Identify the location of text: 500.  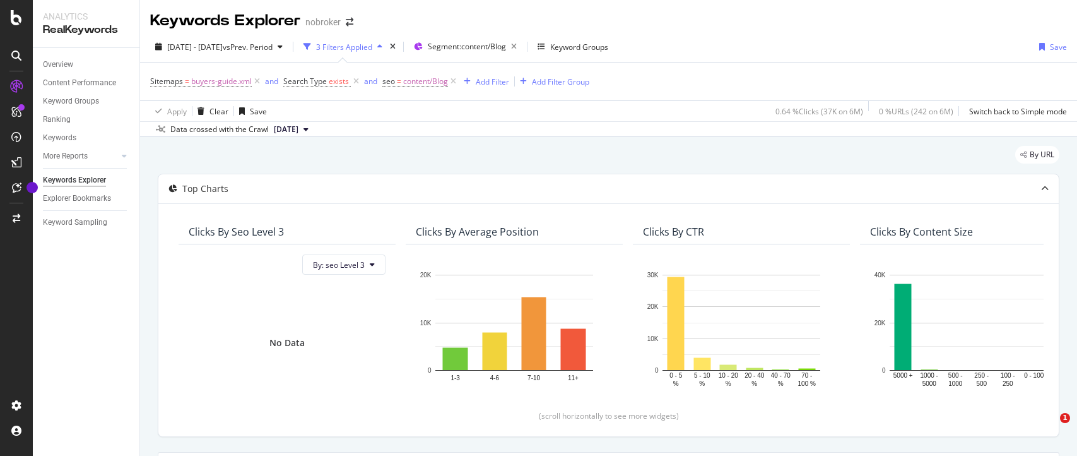
(981, 383).